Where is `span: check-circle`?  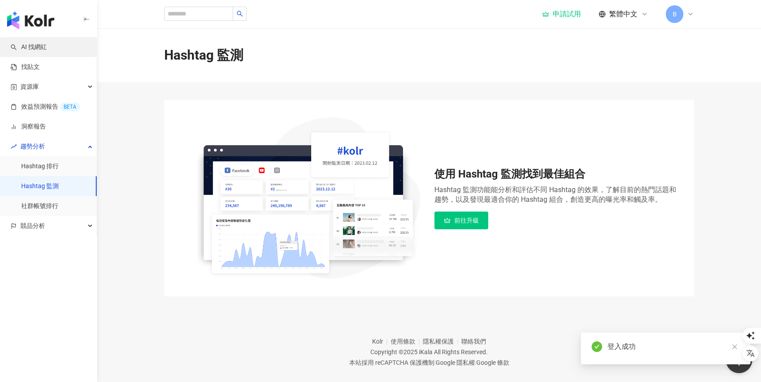
span: check-circle is located at coordinates (597, 347).